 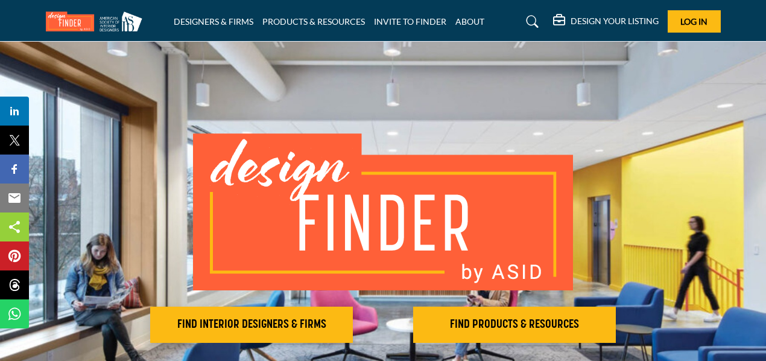 I want to click on h2: FIND INTERIOR DESIGNERS & FIRMS, so click(x=251, y=324).